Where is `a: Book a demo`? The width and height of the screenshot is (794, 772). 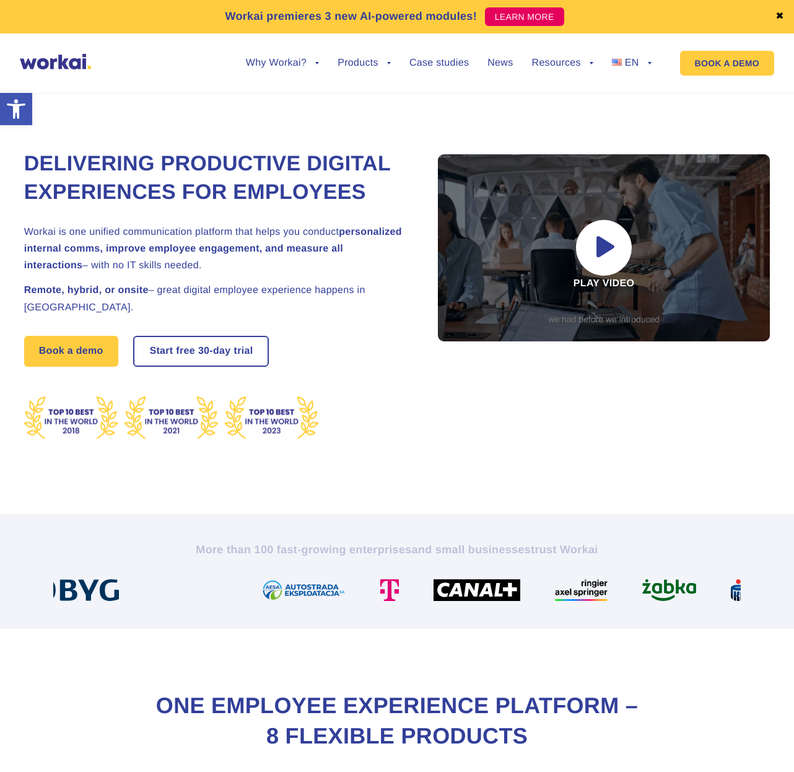
a: Book a demo is located at coordinates (71, 351).